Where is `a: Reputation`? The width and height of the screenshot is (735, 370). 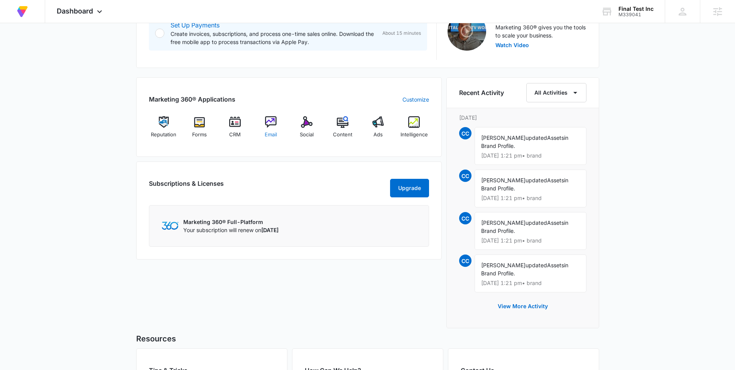
a: Reputation is located at coordinates (164, 130).